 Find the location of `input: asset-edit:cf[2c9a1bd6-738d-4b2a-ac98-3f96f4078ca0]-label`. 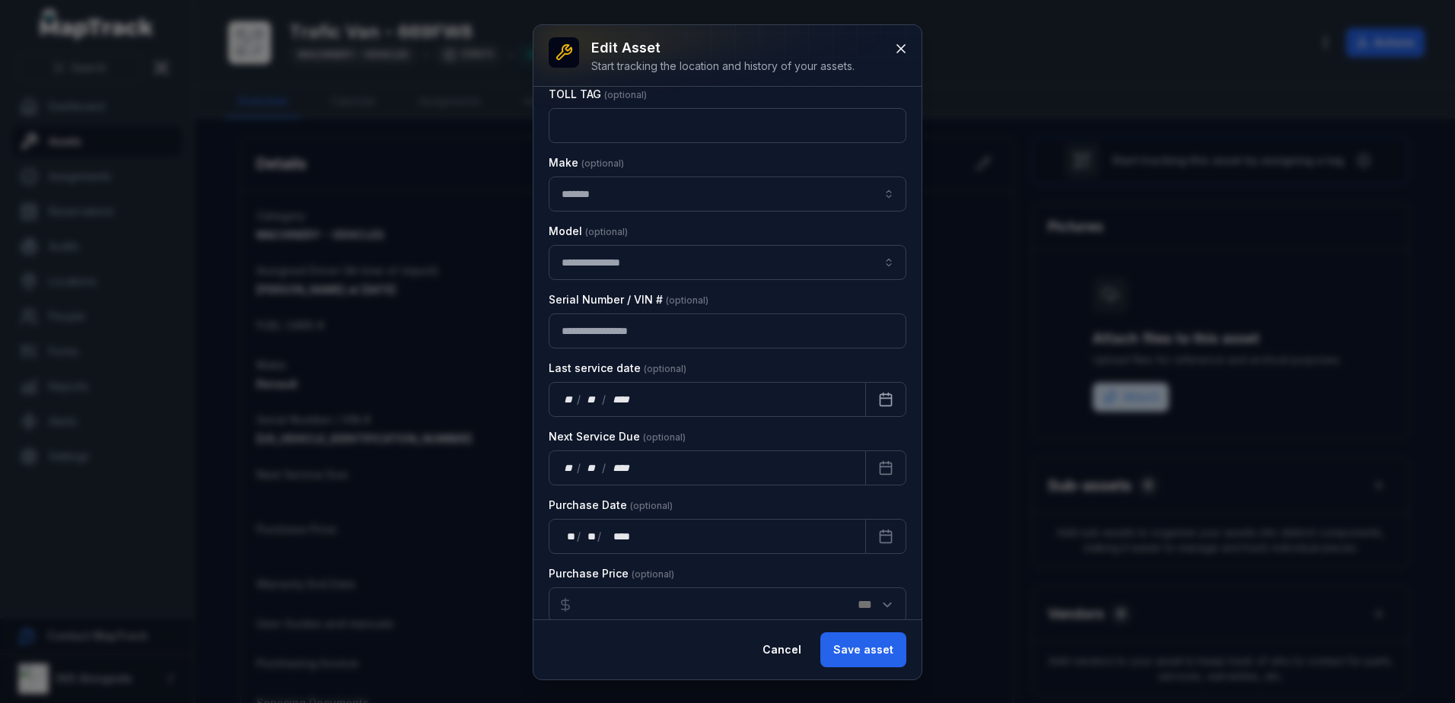

input: asset-edit:cf[2c9a1bd6-738d-4b2a-ac98-3f96f4078ca0]-label is located at coordinates (728, 194).